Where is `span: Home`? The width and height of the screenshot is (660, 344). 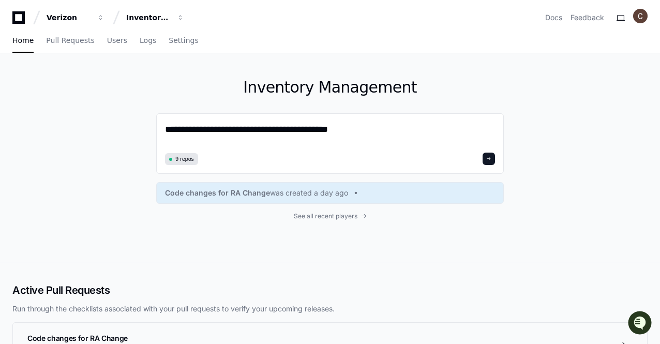 span: Home is located at coordinates (23, 40).